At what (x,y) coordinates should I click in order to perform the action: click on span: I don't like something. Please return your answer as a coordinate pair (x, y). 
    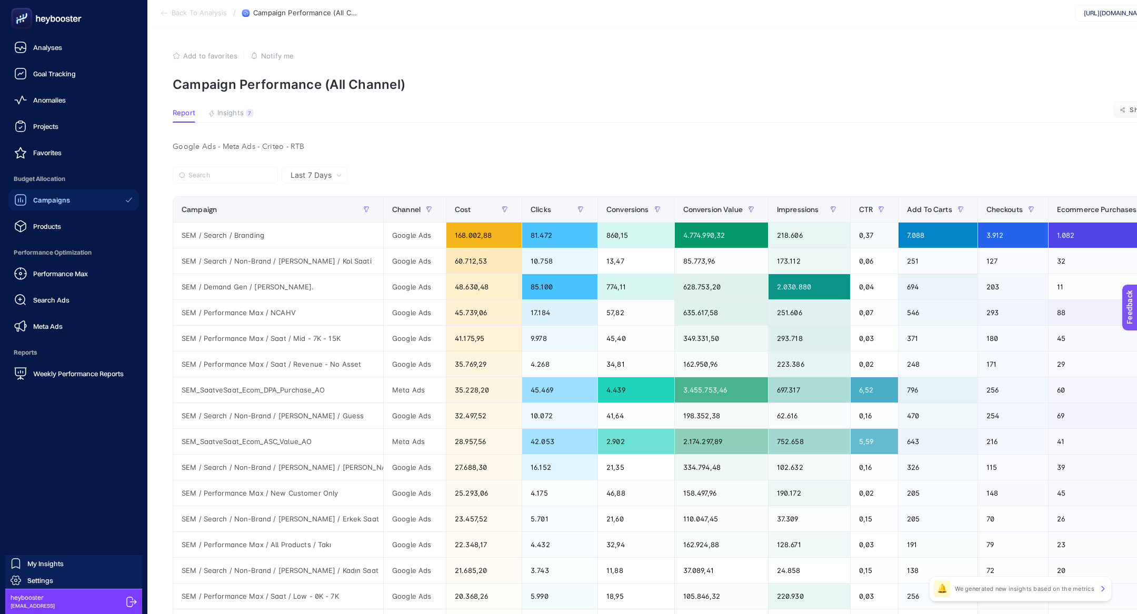
    Looking at the image, I should click on (88, 181).